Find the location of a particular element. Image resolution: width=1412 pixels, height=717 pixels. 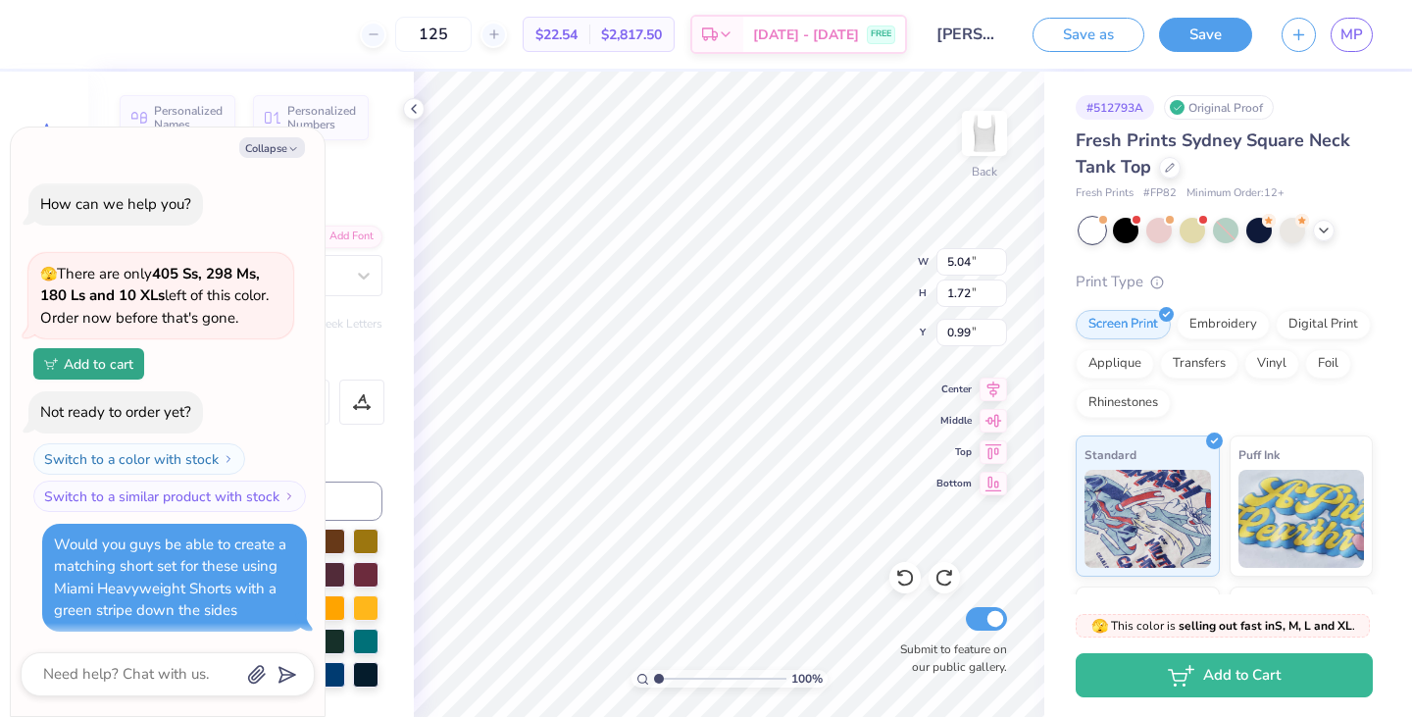

img: Add to cart is located at coordinates (51, 364).